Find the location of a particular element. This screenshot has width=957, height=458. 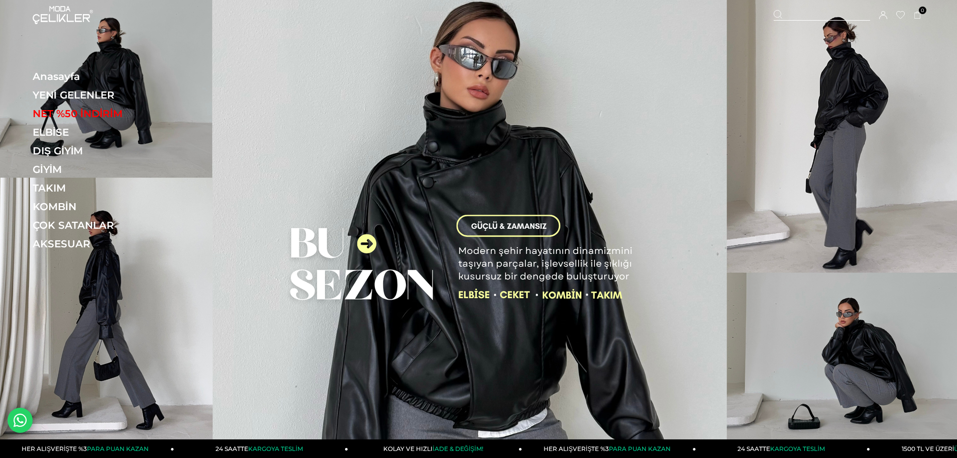

a: Anasayfa is located at coordinates (101, 76).